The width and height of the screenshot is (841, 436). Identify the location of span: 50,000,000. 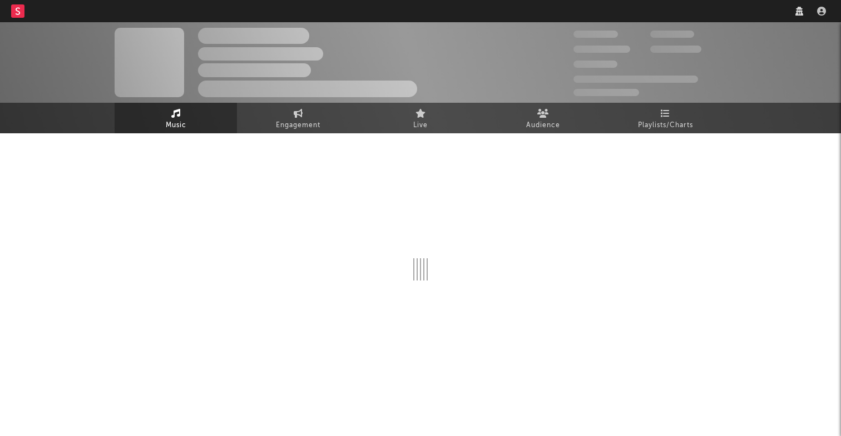
(601, 49).